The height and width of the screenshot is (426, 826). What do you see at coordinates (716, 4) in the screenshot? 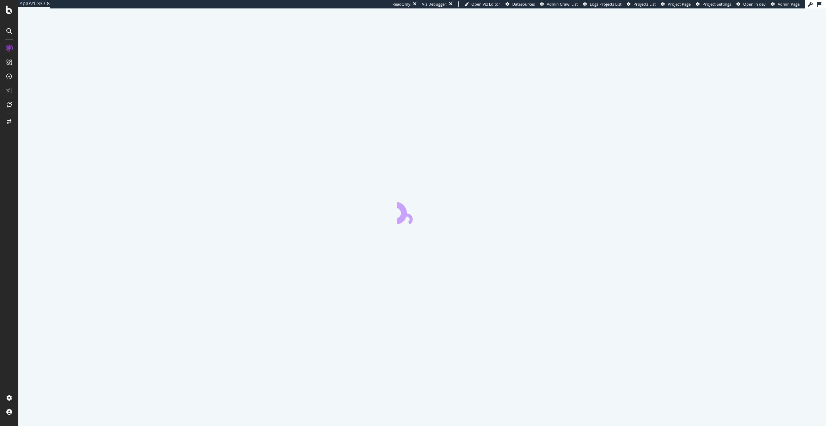
I see `span: Project Settings` at bounding box center [716, 4].